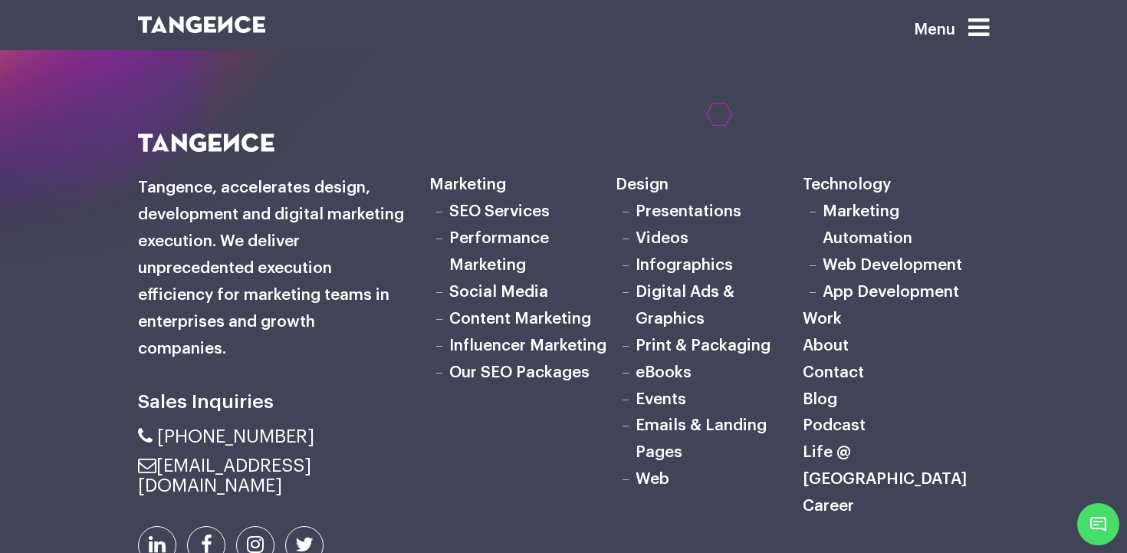 This screenshot has height=553, width=1127. Describe the element at coordinates (1098, 523) in the screenshot. I see `div: Chat Widget` at that location.